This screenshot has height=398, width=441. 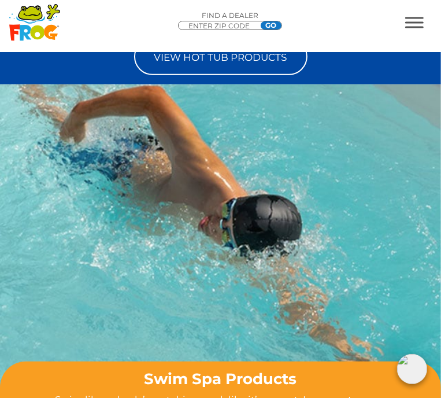 What do you see at coordinates (415, 22) in the screenshot?
I see `button: MENU` at bounding box center [415, 22].